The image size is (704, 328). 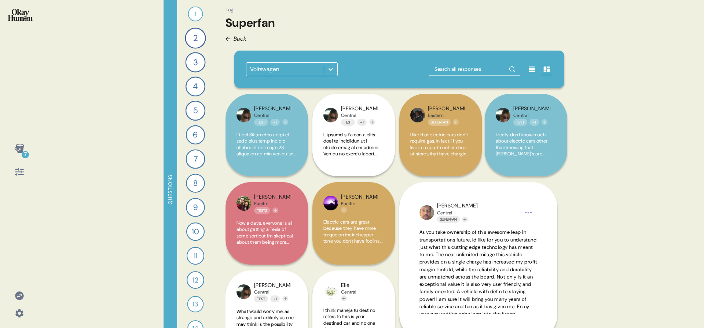 What do you see at coordinates (440, 221) in the screenshot?
I see `span: I like that electric cars don’t require gas. In fact, if you live in a apartment or shop at store...` at bounding box center [440, 221].